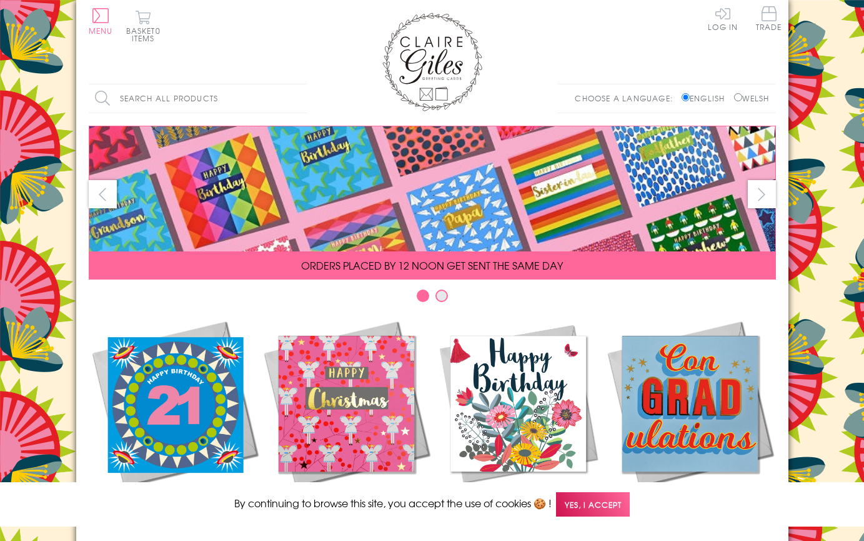 The image size is (864, 541). Describe the element at coordinates (423, 296) in the screenshot. I see `button: Carousel Page 1 (Current Slide)` at that location.